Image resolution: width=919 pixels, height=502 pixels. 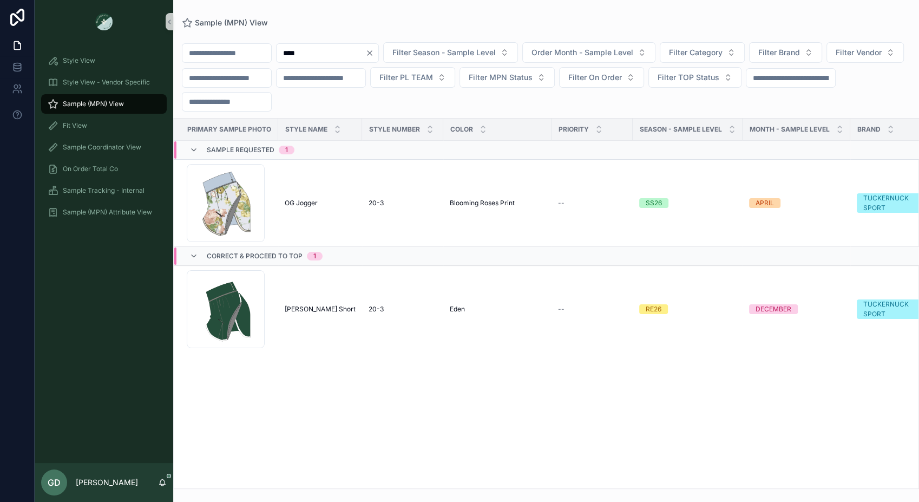 I want to click on a: Sample (MPN) Attribute View, so click(x=104, y=212).